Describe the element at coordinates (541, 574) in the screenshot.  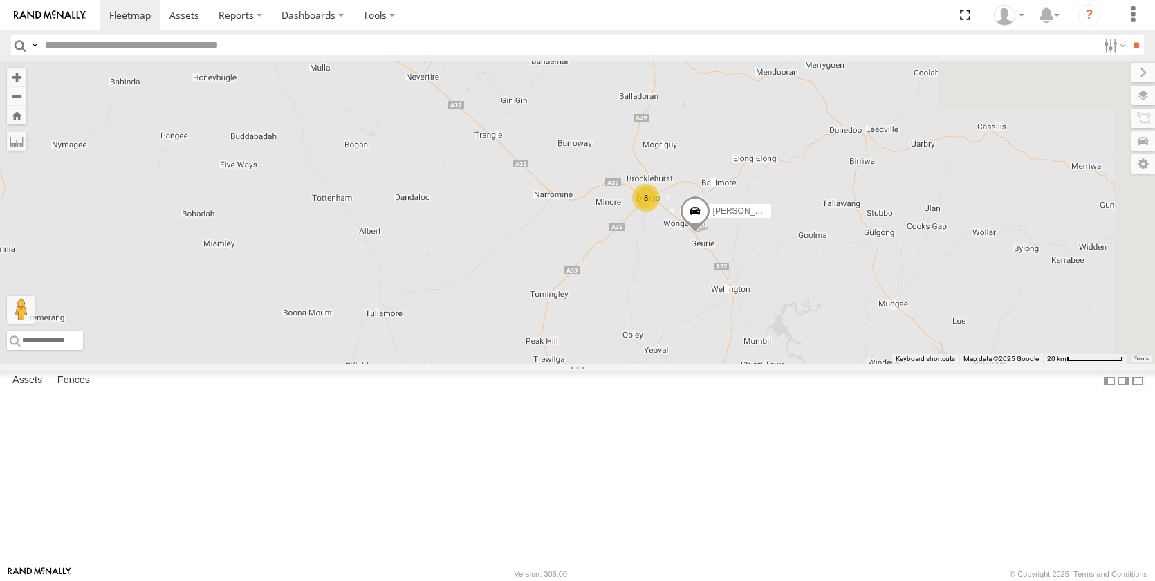
I see `div: Version: 306.00` at that location.